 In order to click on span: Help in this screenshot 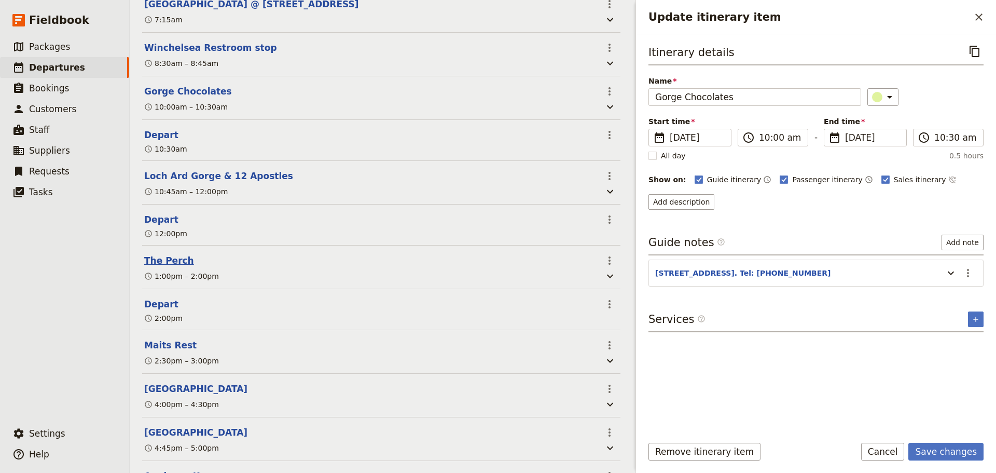, I will do `click(39, 454)`.